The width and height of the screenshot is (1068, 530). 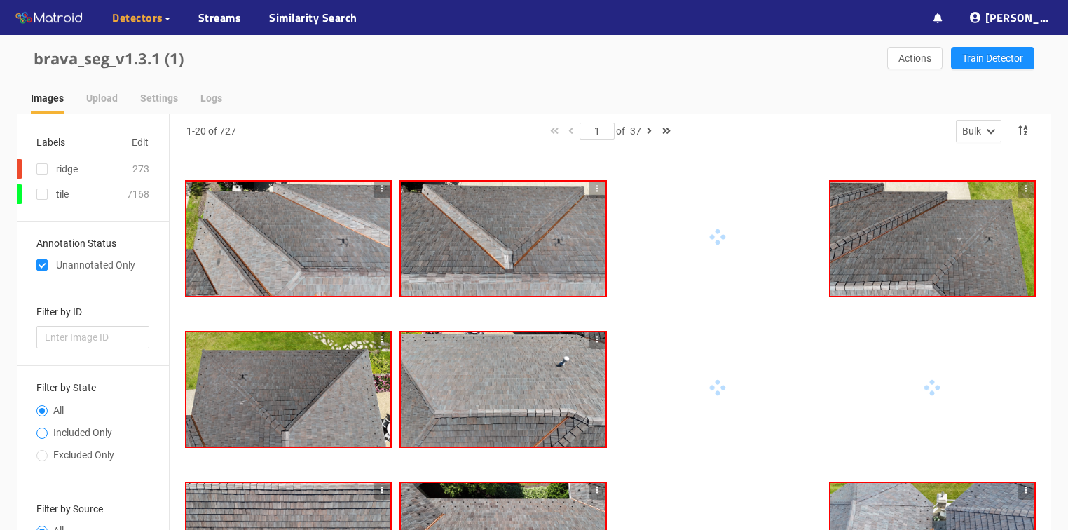 What do you see at coordinates (67, 169) in the screenshot?
I see `div: ridge` at bounding box center [67, 169].